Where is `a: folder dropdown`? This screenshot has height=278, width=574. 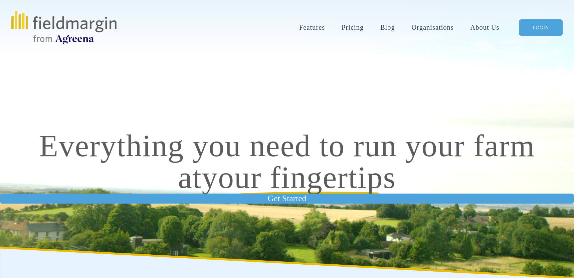 a: folder dropdown is located at coordinates (312, 27).